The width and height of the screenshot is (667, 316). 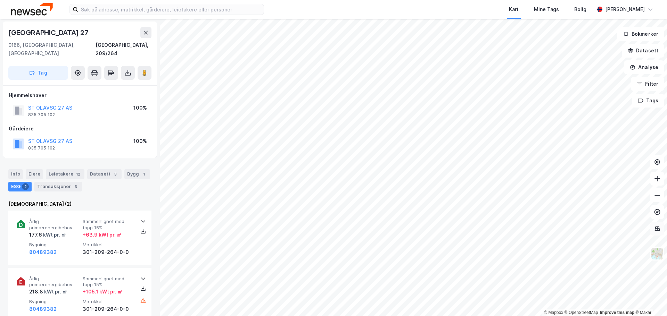 I want to click on div: Kart, so click(x=514, y=9).